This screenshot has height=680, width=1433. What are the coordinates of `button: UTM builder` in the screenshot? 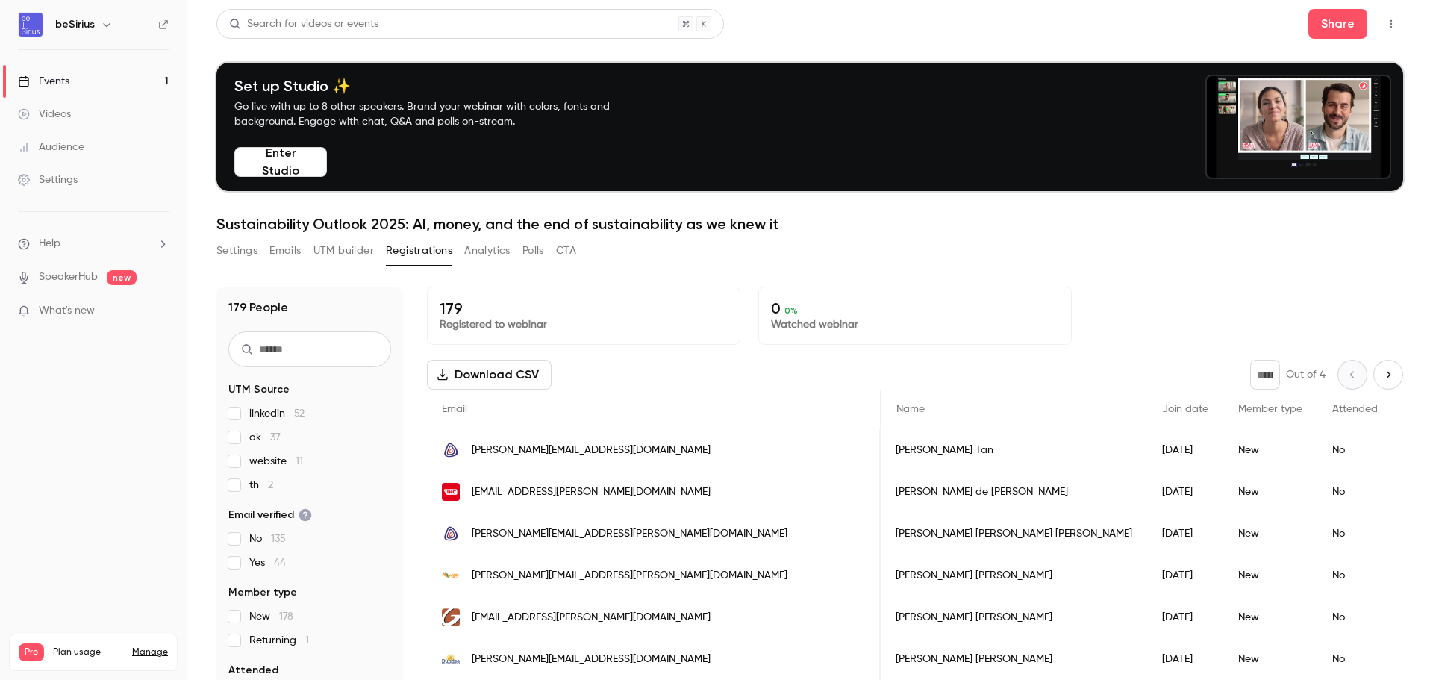 It's located at (343, 251).